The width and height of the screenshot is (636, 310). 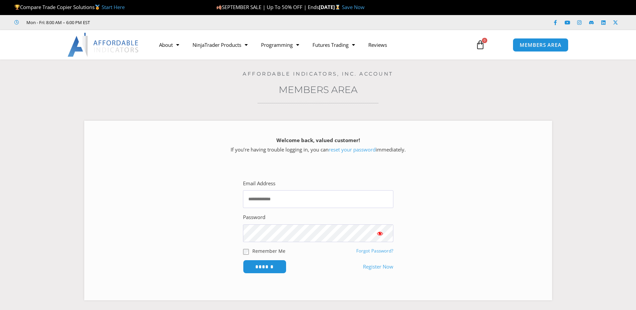 I want to click on a: Reviews, so click(x=378, y=45).